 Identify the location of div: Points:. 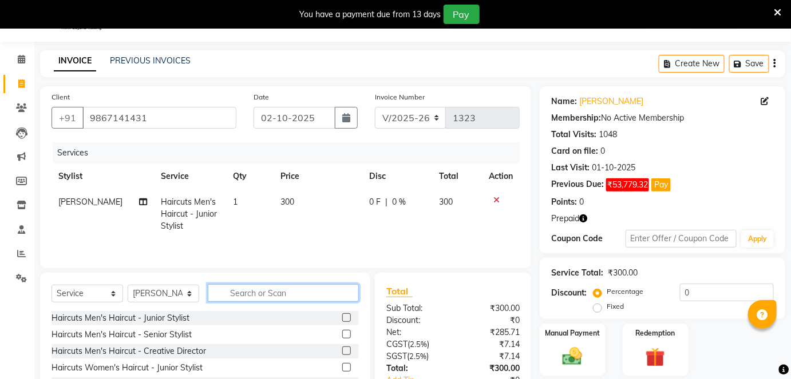
(564, 202).